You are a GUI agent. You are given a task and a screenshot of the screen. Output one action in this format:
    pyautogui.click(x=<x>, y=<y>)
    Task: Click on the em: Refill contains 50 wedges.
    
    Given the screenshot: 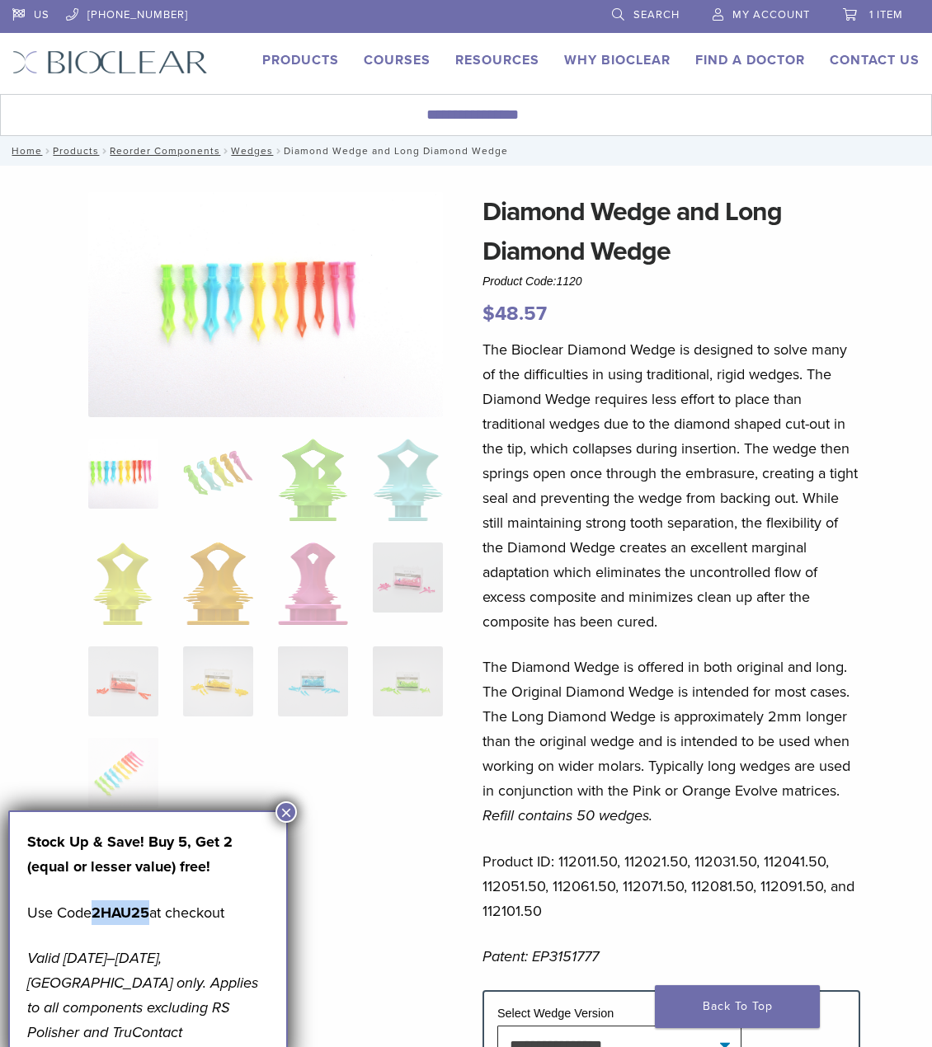 What is the action you would take?
    pyautogui.click(x=567, y=815)
    